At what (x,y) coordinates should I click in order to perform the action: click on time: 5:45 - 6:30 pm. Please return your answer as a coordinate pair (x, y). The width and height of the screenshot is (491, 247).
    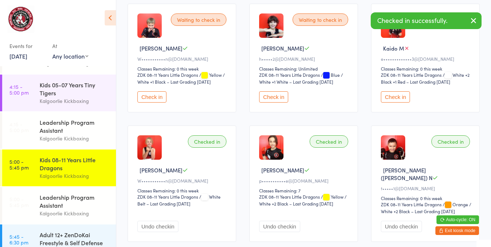
    Looking at the image, I should click on (19, 239).